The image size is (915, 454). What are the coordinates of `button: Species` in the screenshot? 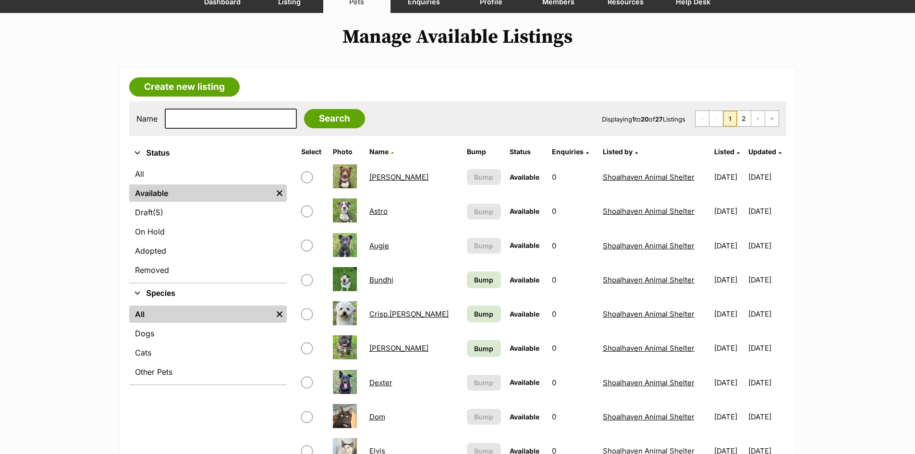 It's located at (208, 293).